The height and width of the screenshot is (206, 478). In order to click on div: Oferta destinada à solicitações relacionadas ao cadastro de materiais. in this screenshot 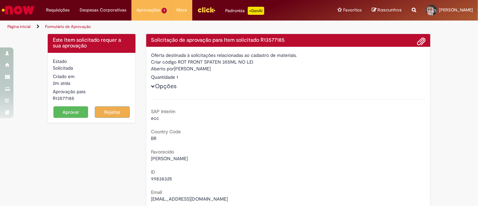, I will do `click(289, 55)`.